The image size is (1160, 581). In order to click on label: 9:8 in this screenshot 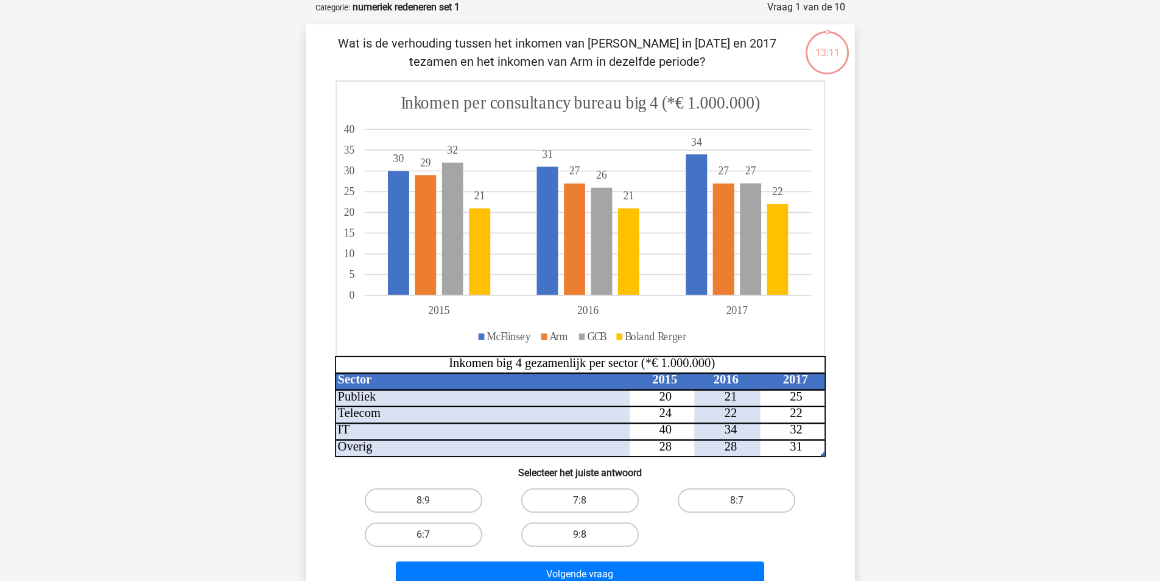, I will do `click(580, 534)`.